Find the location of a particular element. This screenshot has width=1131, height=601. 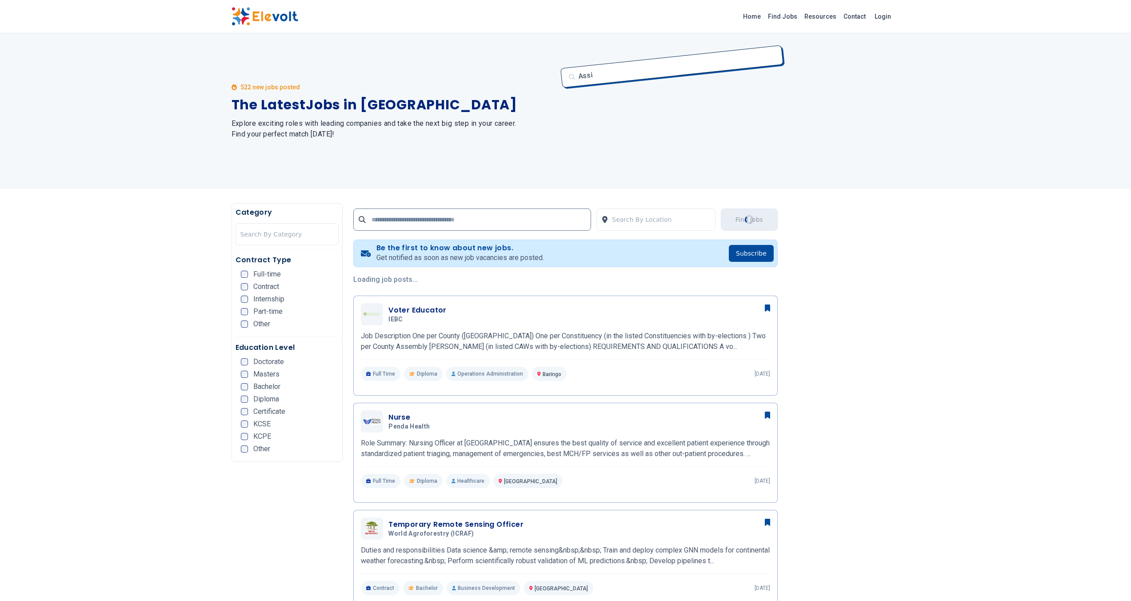

input: Part-time is located at coordinates (244, 312).